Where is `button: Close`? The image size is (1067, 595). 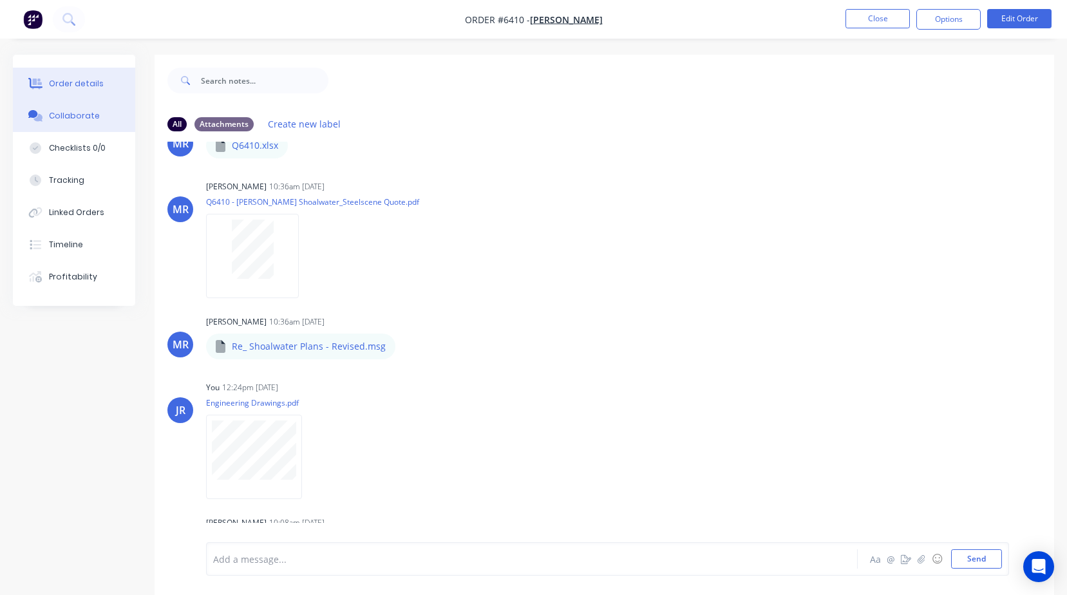 button: Close is located at coordinates (878, 19).